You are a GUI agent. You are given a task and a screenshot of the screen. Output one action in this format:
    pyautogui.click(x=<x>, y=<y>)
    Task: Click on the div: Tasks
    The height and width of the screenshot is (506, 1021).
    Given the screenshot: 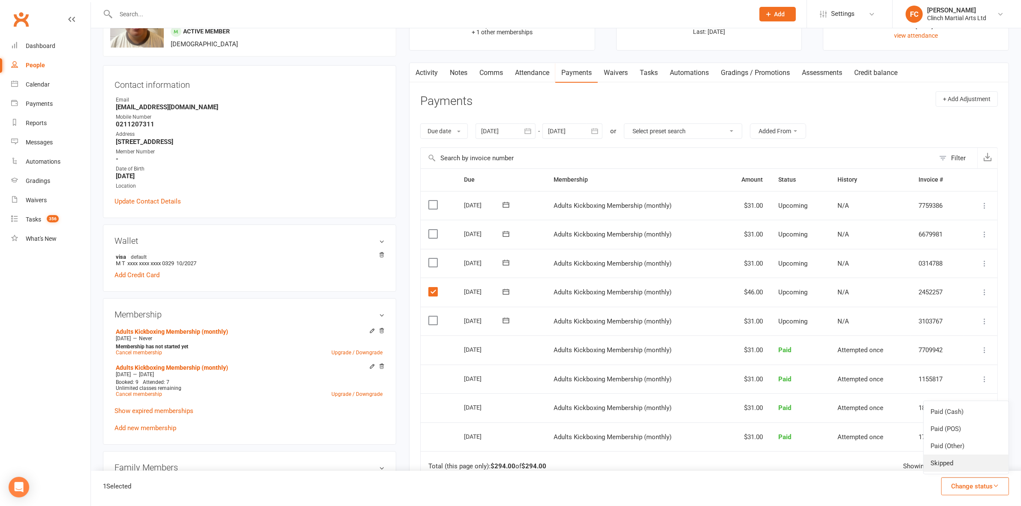 What is the action you would take?
    pyautogui.click(x=33, y=219)
    